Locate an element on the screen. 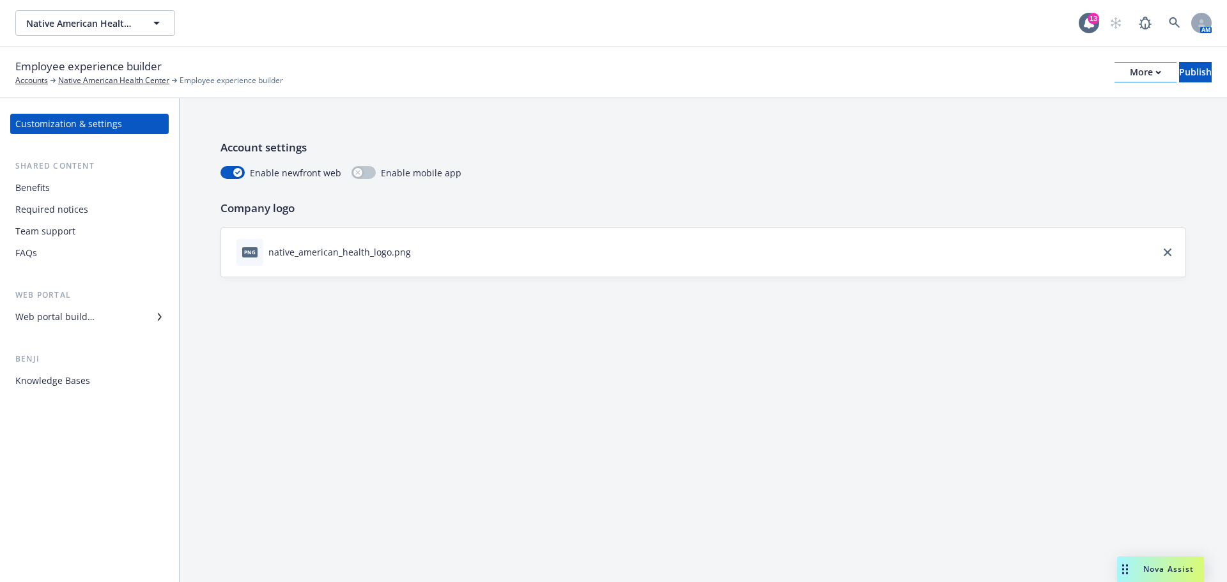  p: Company logo is located at coordinates (703, 208).